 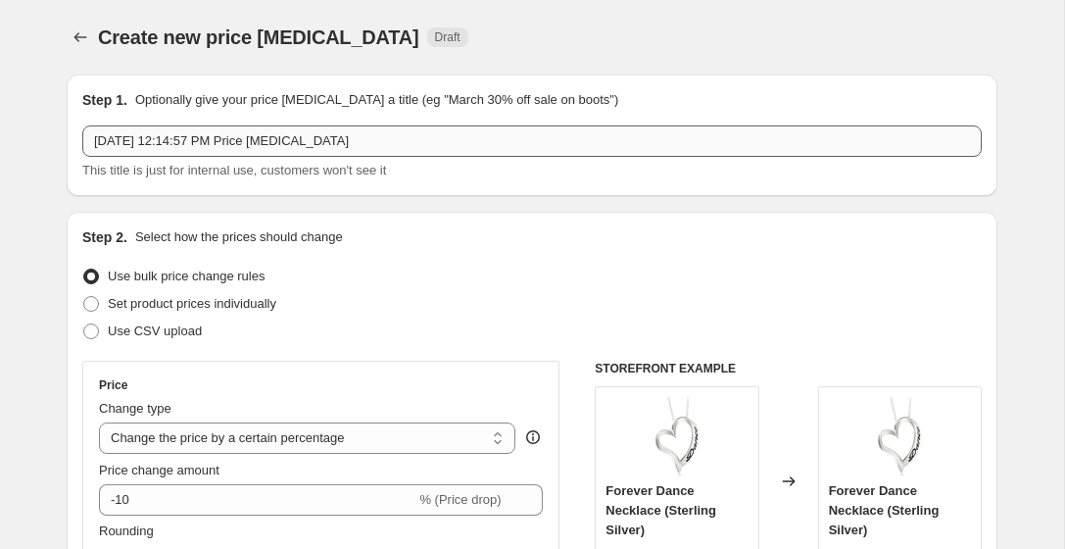 What do you see at coordinates (257, 500) in the screenshot?
I see `input: -15` at bounding box center [257, 500].